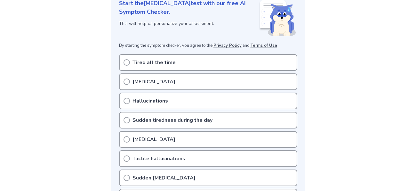 The width and height of the screenshot is (416, 191). What do you see at coordinates (150, 101) in the screenshot?
I see `p: Hallucinations` at bounding box center [150, 101].